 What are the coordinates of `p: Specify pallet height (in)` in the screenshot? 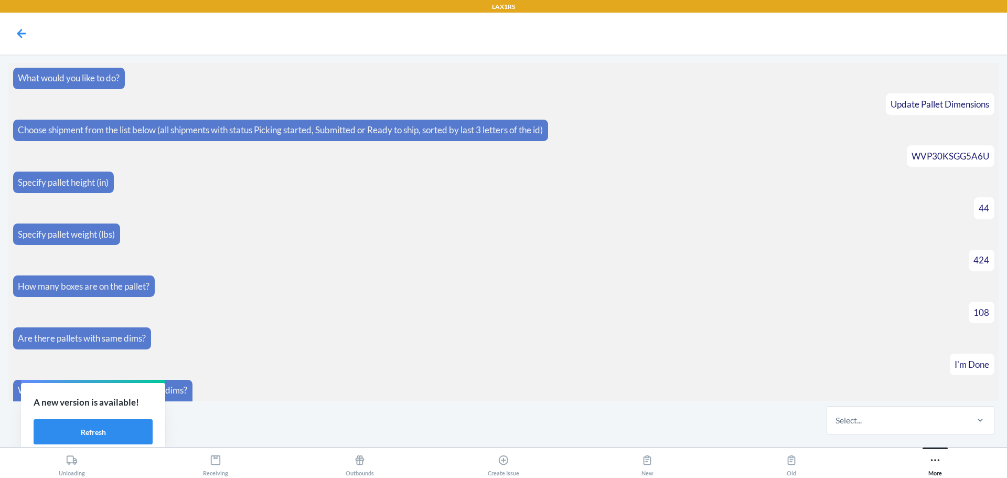 It's located at (63, 183).